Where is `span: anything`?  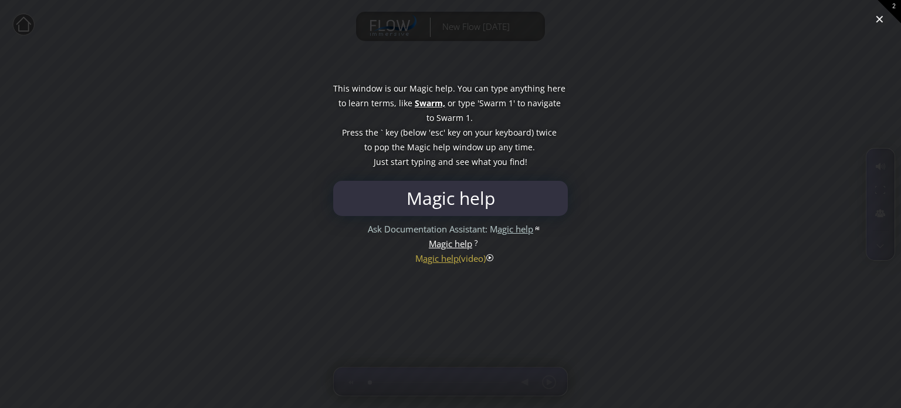 span: anything is located at coordinates (528, 88).